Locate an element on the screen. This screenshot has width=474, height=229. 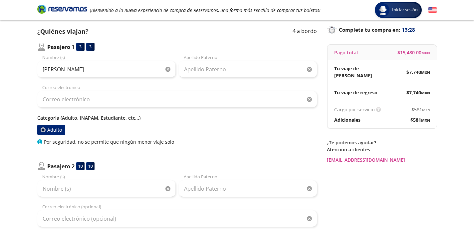
p: Pago total is located at coordinates (346, 52).